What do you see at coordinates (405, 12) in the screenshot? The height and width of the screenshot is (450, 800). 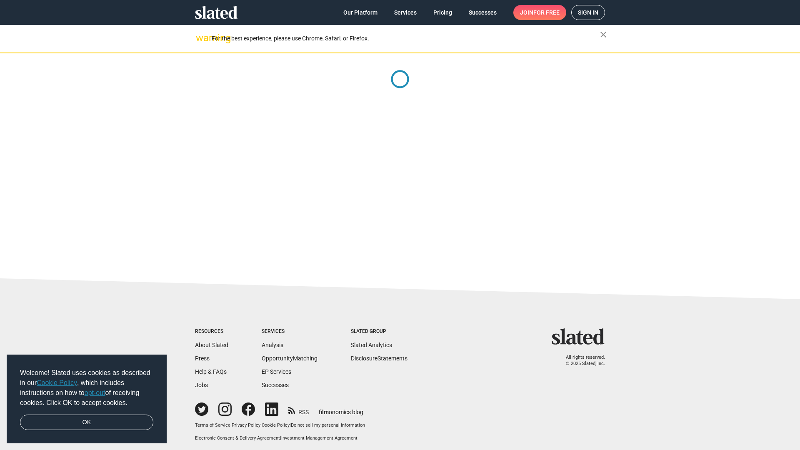 I see `span: Services` at bounding box center [405, 12].